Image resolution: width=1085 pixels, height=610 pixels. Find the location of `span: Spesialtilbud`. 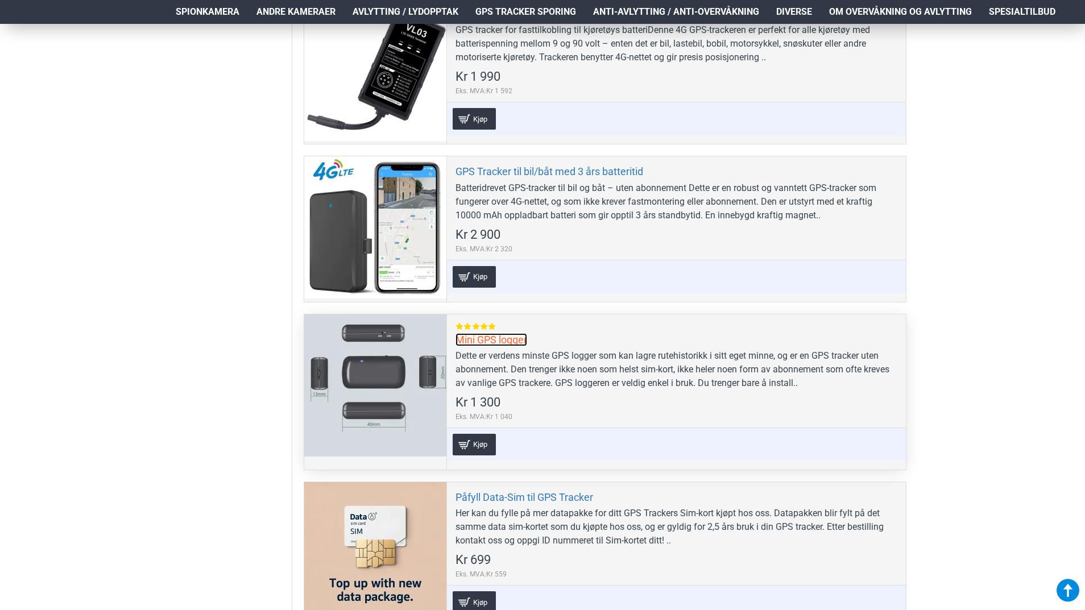

span: Spesialtilbud is located at coordinates (1022, 12).